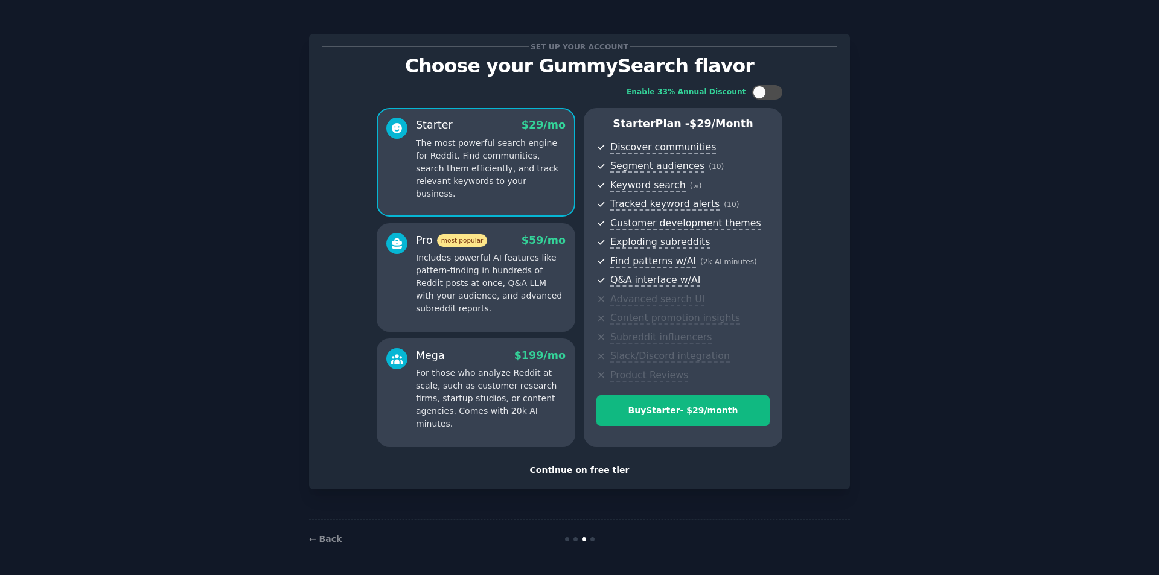 The height and width of the screenshot is (575, 1159). Describe the element at coordinates (686, 92) in the screenshot. I see `div: Enable 33% Annual Discount` at that location.